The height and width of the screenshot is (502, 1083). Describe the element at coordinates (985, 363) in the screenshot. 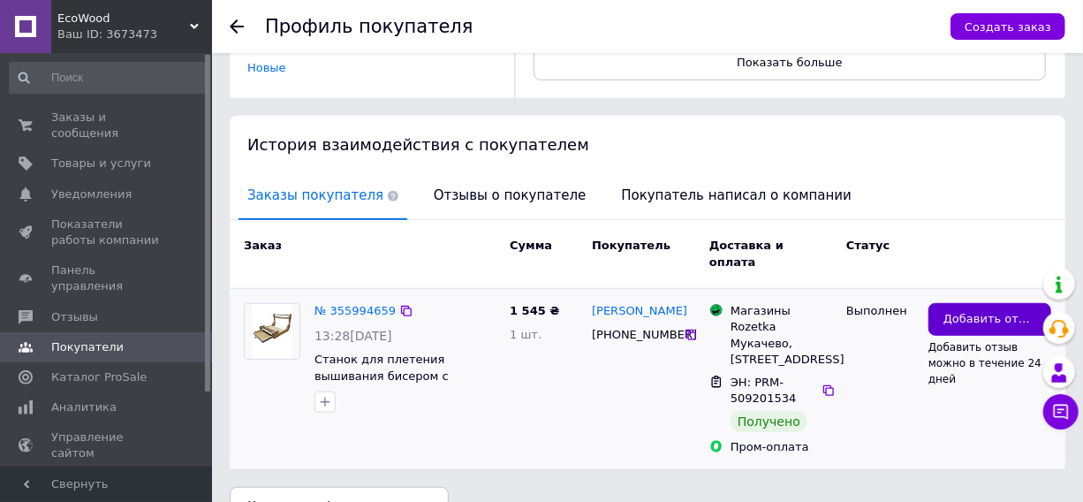

I see `span: Добавить отзыв можно в течение 24 дней` at that location.